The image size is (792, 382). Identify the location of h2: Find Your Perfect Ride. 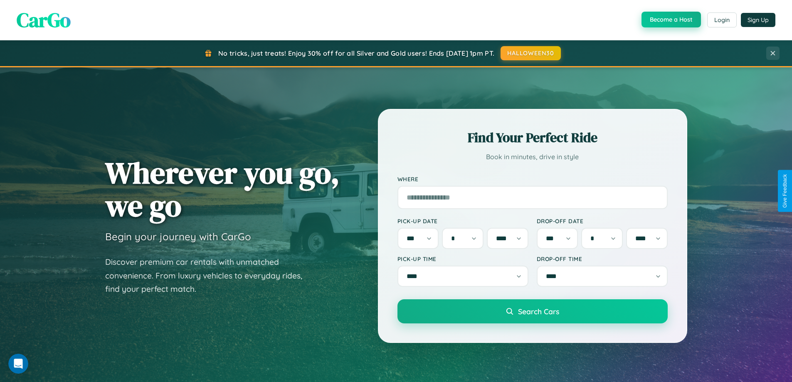
(533, 138).